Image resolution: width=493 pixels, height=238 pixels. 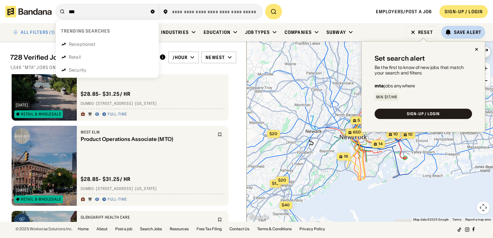 I want to click on a: Employers/Post a job, so click(x=404, y=12).